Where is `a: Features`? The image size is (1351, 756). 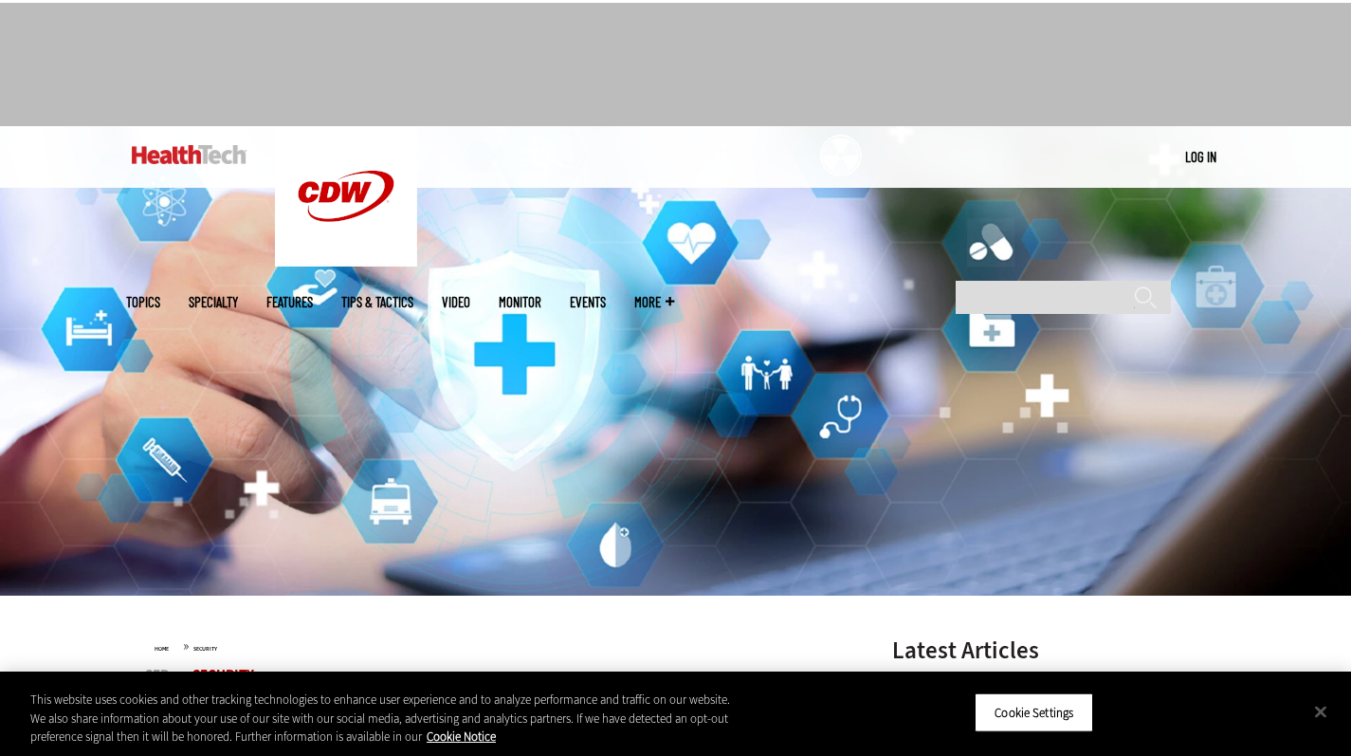 a: Features is located at coordinates (289, 302).